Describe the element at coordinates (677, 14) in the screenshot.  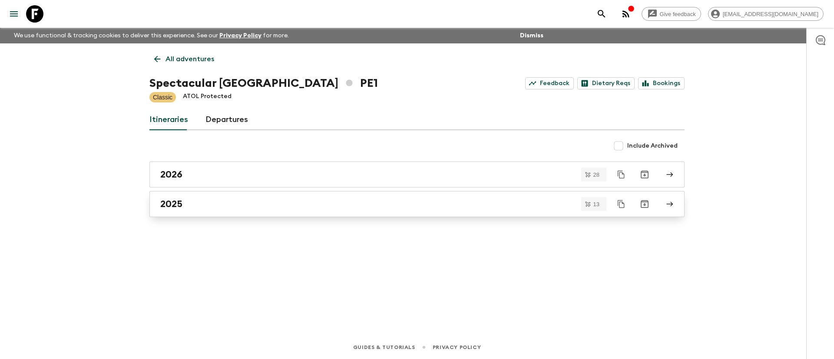
I see `span: Give feedback` at that location.